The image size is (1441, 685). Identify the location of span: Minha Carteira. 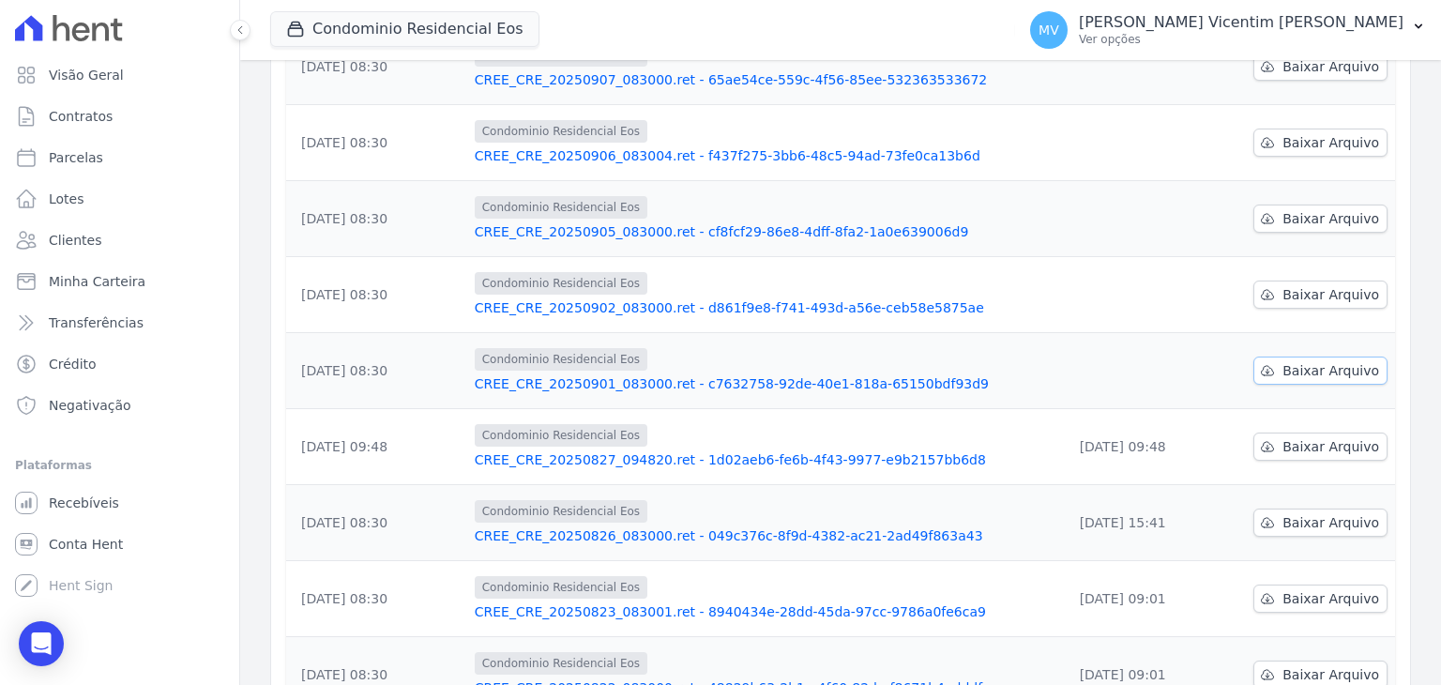
(97, 281).